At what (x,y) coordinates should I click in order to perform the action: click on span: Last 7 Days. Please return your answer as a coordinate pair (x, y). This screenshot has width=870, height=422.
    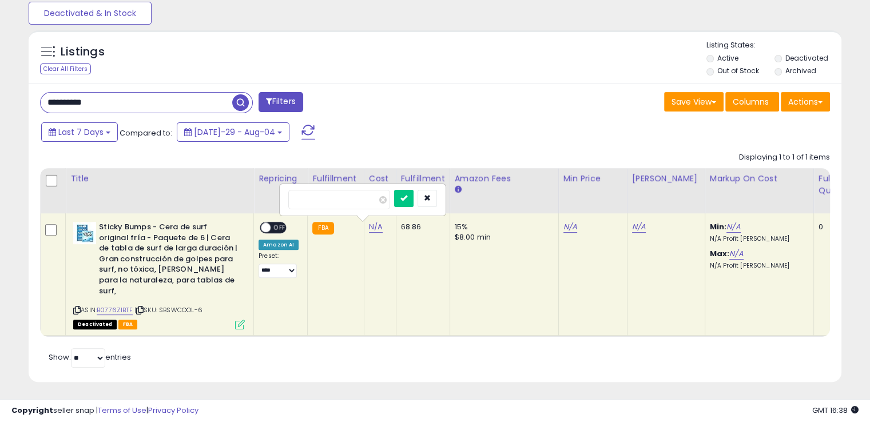
    Looking at the image, I should click on (81, 132).